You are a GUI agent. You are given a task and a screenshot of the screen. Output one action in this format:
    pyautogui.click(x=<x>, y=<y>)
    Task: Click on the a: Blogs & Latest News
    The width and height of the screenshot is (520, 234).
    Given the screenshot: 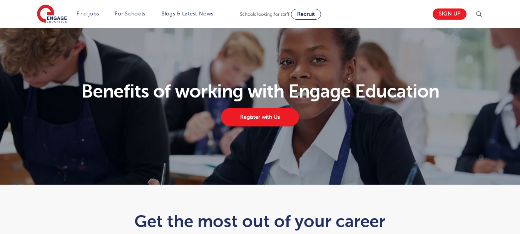 What is the action you would take?
    pyautogui.click(x=187, y=13)
    